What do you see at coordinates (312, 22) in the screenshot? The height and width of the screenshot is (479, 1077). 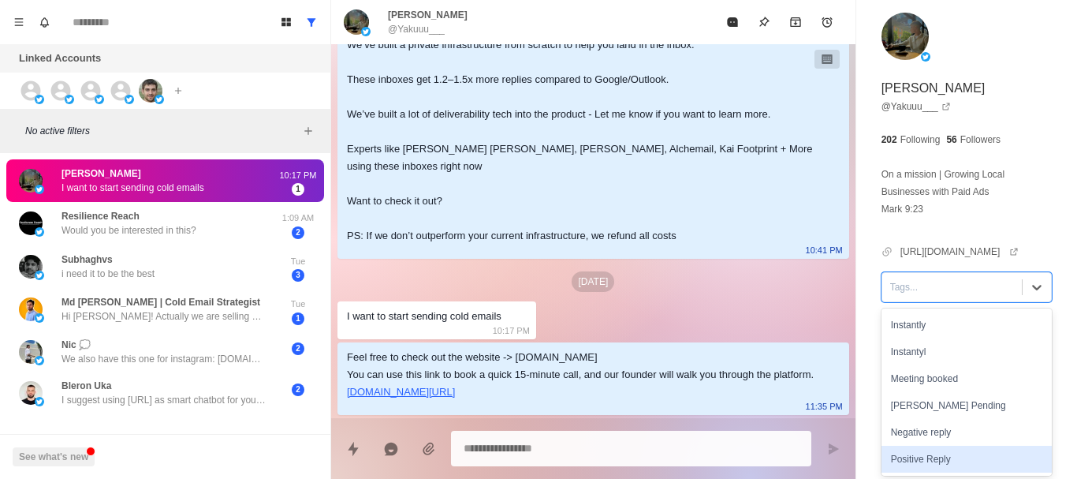 I see `button: Show all conversations` at bounding box center [312, 22].